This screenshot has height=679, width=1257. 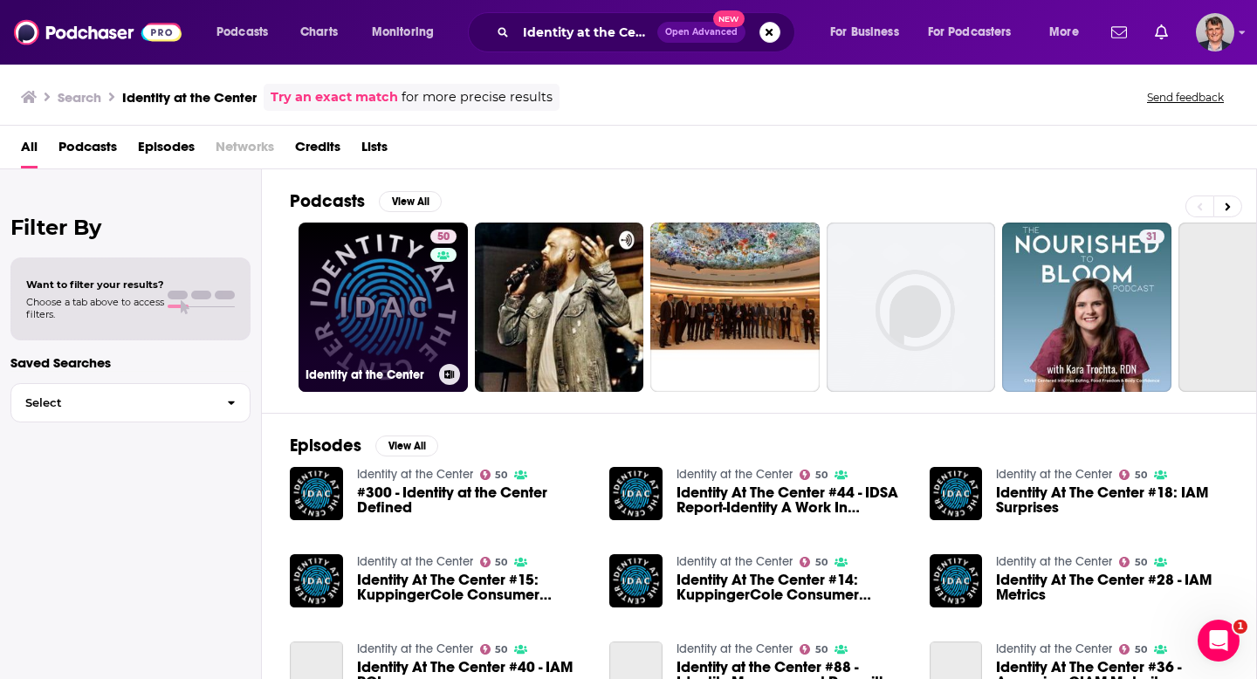 What do you see at coordinates (112, 402) in the screenshot?
I see `span: Select` at bounding box center [112, 402].